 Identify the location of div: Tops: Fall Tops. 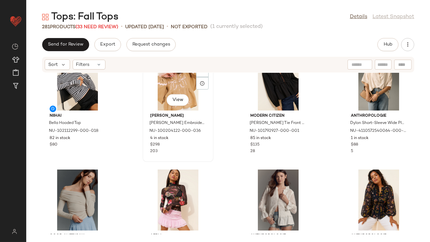
(80, 17).